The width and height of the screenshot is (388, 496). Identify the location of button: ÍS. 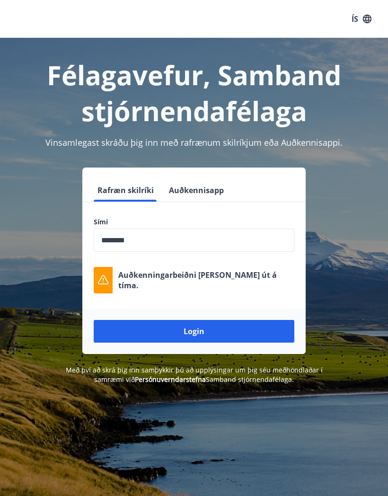
(362, 19).